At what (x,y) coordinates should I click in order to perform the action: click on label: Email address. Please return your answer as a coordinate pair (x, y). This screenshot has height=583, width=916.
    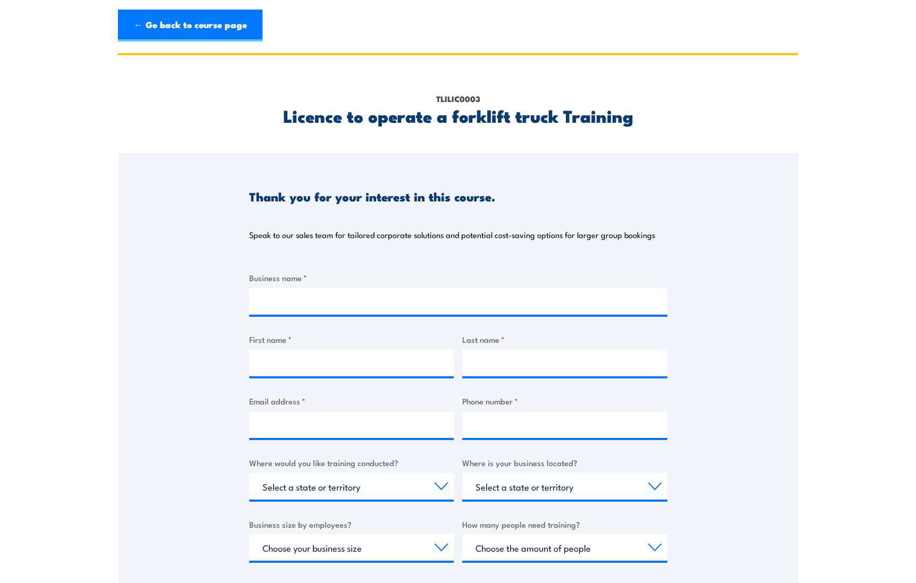
    Looking at the image, I should click on (352, 401).